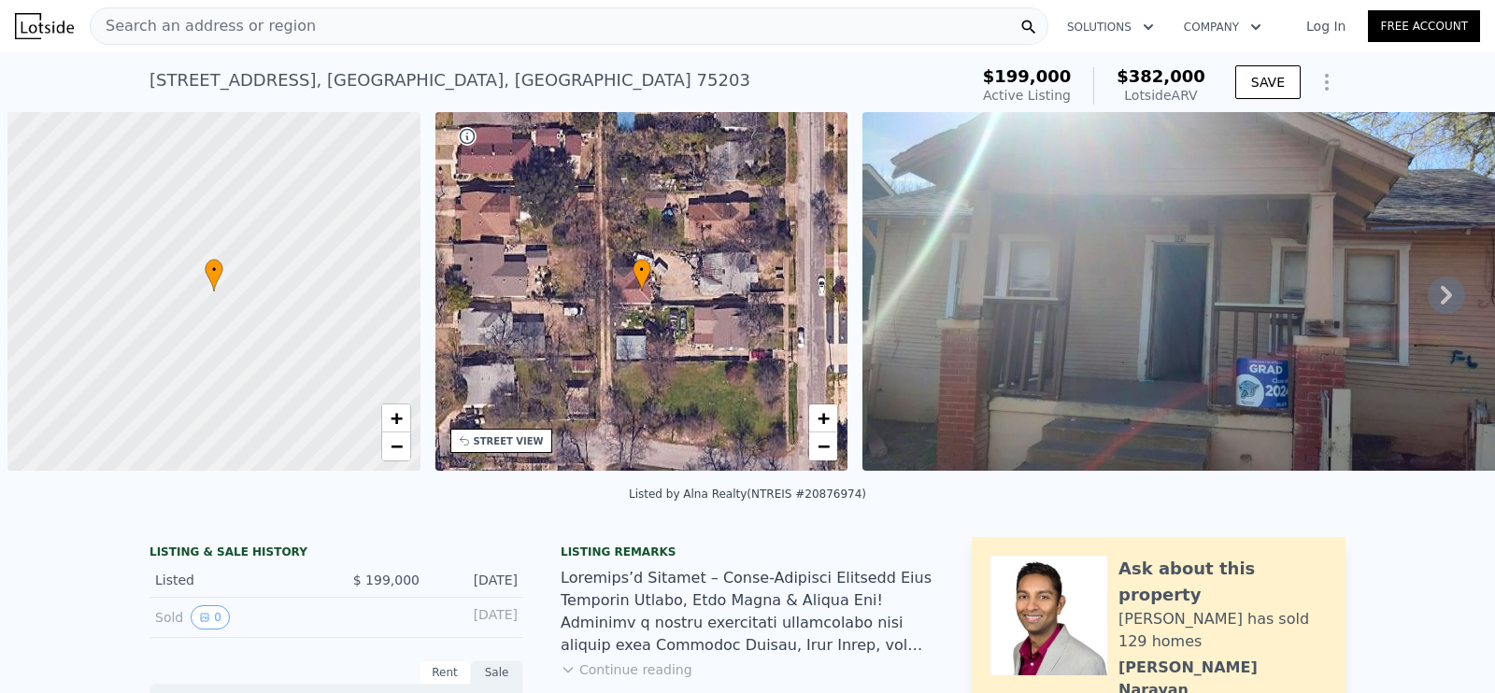  I want to click on div: Rent, so click(445, 673).